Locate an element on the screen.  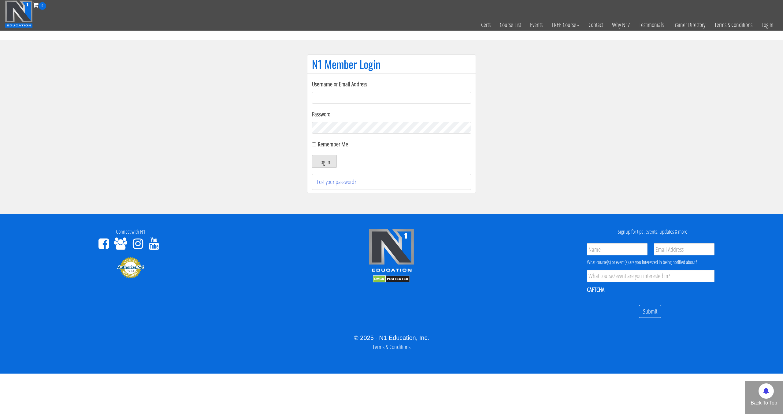
div: © 2025 - N1 Education, Inc. is located at coordinates (392, 338).